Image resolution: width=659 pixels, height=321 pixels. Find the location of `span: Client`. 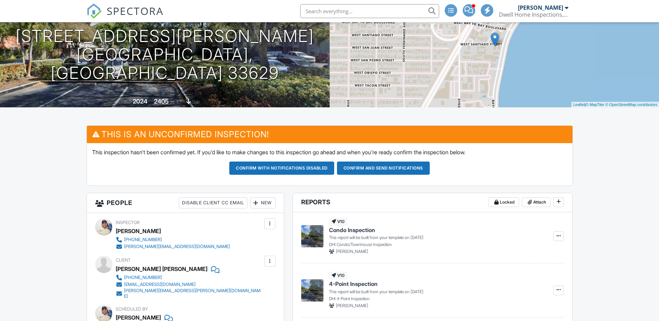

span: Client is located at coordinates (123, 260).